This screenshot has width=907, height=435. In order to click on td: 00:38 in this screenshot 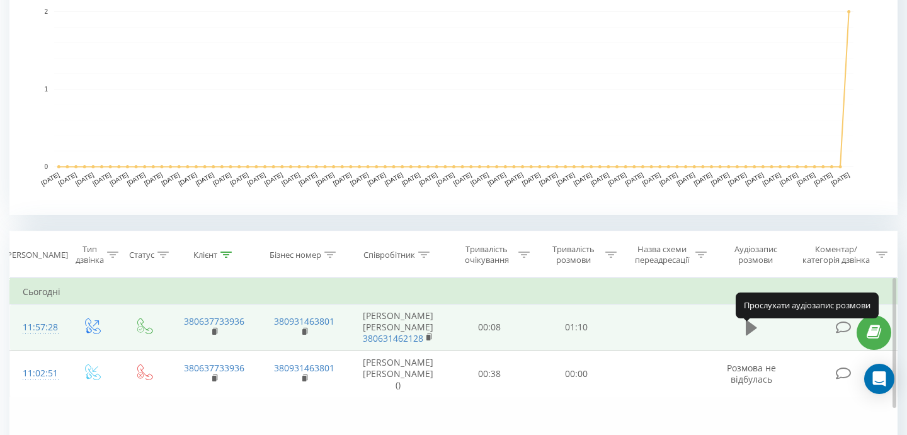, I will do `click(490, 374)`.